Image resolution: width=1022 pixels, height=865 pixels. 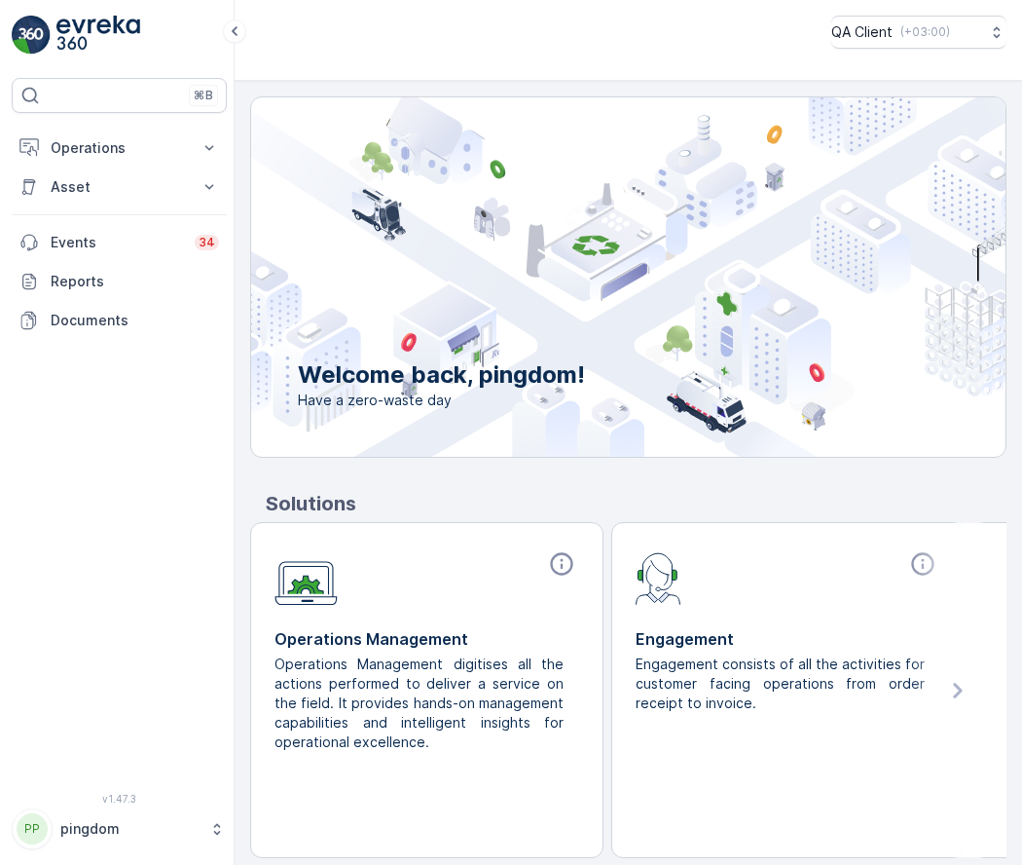 What do you see at coordinates (119, 148) in the screenshot?
I see `button: Operations` at bounding box center [119, 148].